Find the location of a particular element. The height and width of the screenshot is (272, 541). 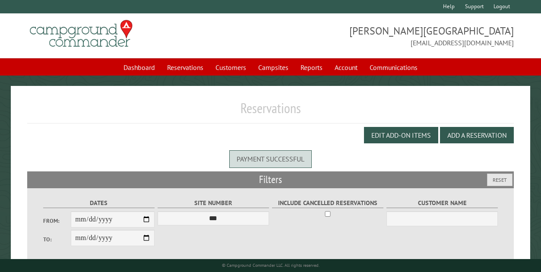

button: Edit Add-on Items is located at coordinates (401, 135).